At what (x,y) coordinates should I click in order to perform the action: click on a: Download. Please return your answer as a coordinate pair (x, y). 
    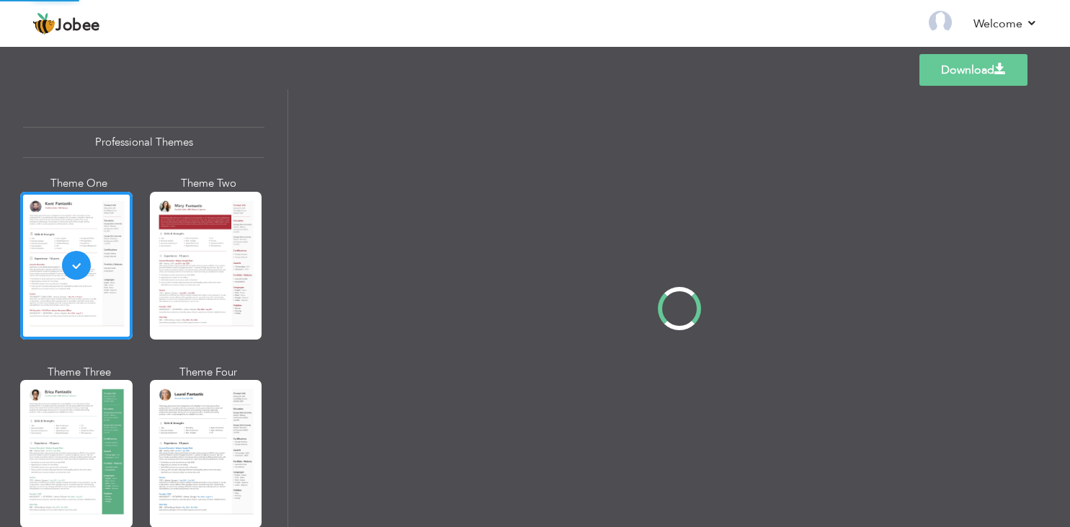
    Looking at the image, I should click on (973, 70).